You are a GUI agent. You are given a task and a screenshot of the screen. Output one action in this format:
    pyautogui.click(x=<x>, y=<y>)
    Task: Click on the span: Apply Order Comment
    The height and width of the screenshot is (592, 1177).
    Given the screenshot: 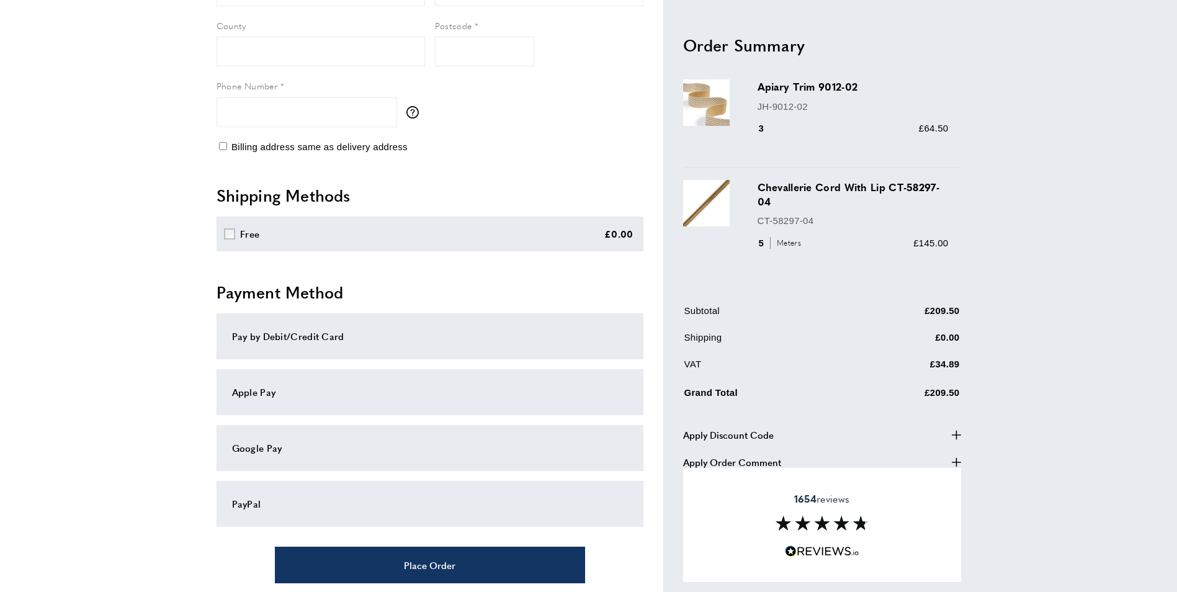 What is the action you would take?
    pyautogui.click(x=732, y=462)
    